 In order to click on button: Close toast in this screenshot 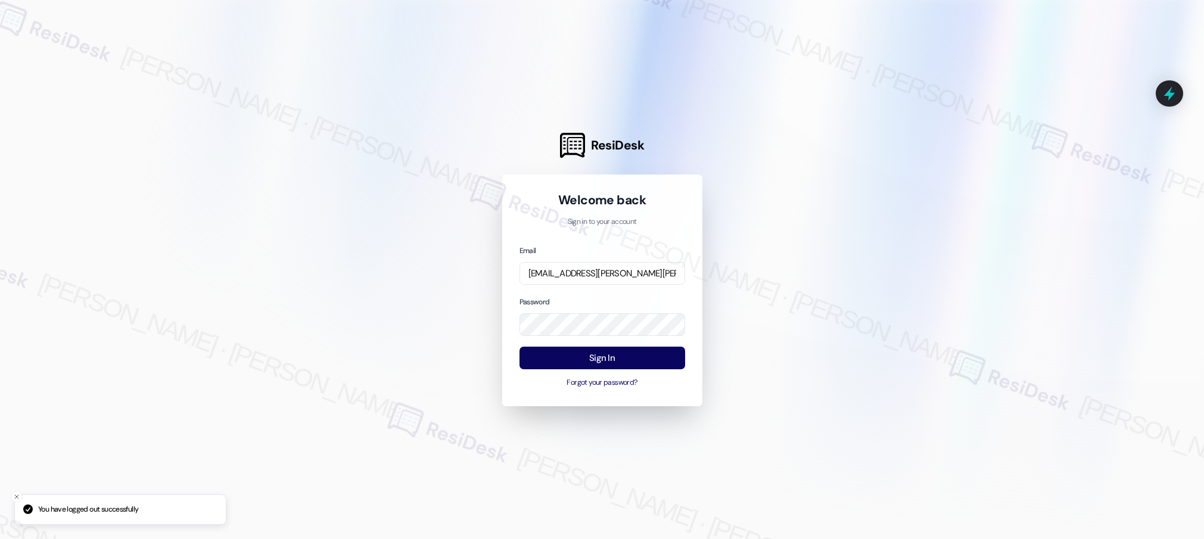, I will do `click(17, 497)`.